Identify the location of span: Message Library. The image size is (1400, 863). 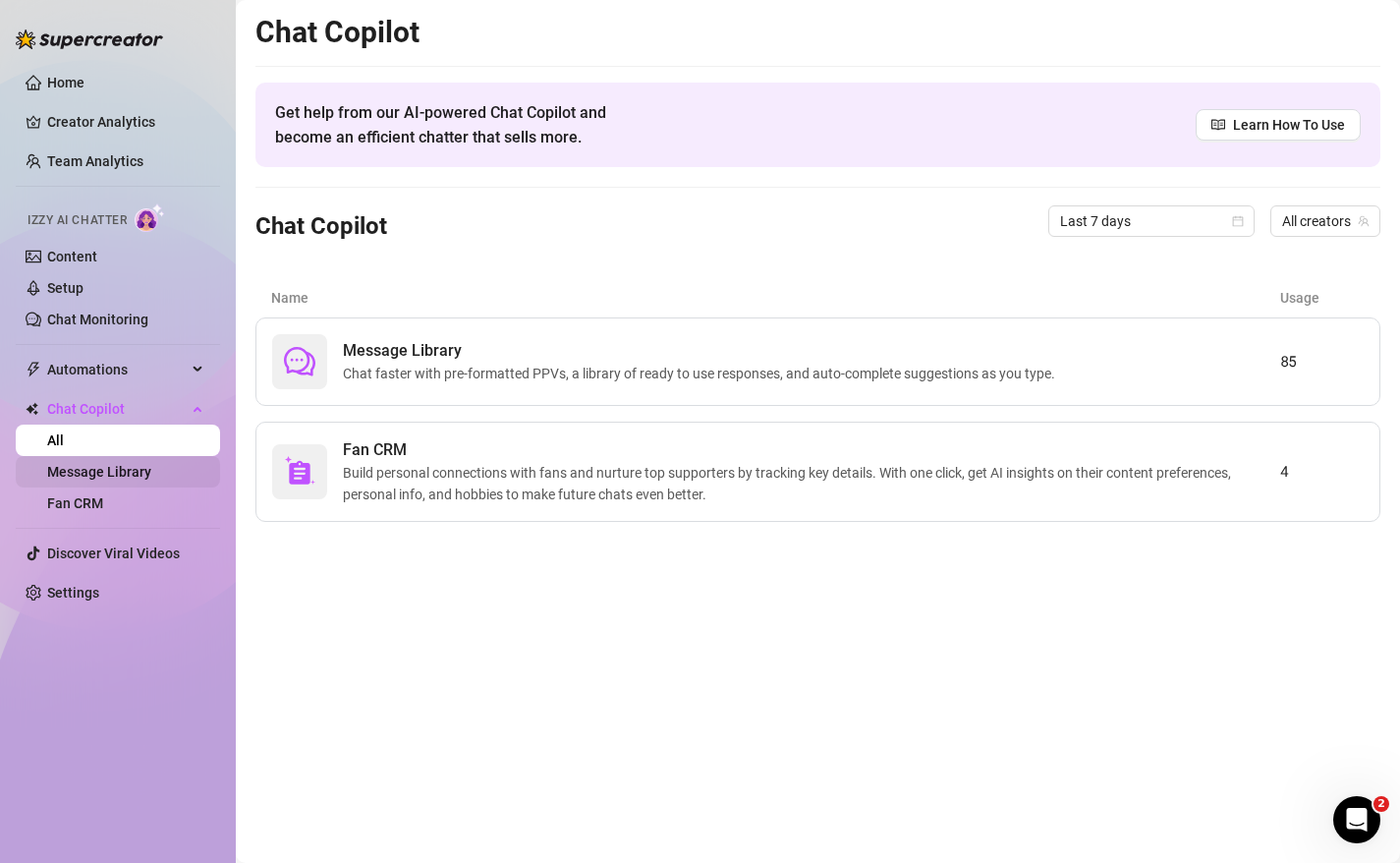
(703, 351).